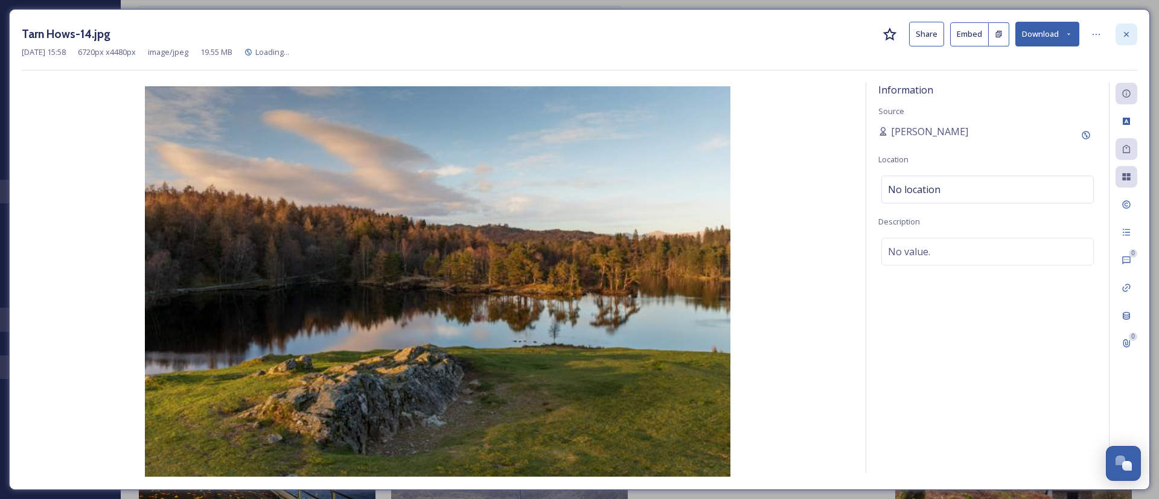 This screenshot has height=499, width=1159. I want to click on span: No value., so click(909, 252).